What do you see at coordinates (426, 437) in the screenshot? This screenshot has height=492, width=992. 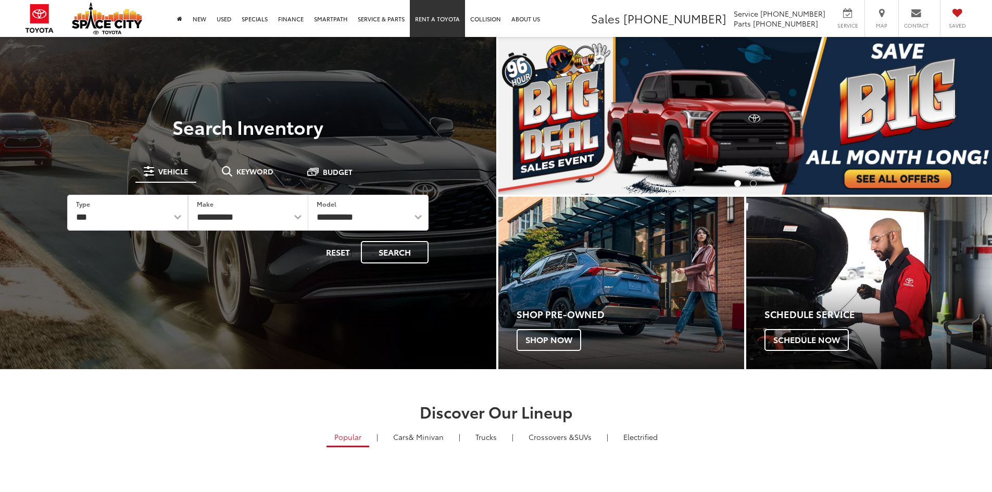 I see `span: & Minivan` at bounding box center [426, 437].